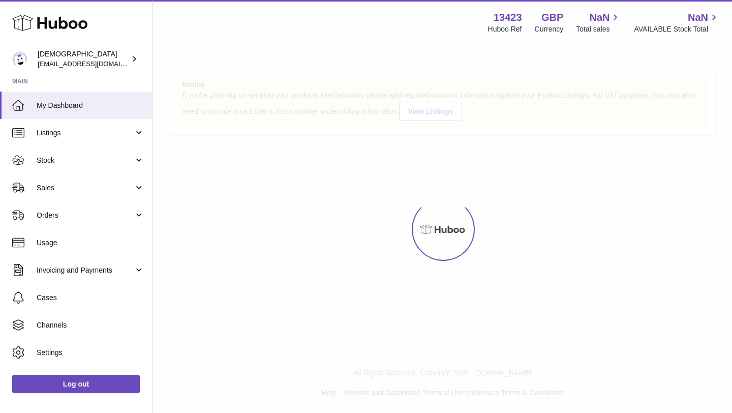 The image size is (732, 413). What do you see at coordinates (549, 29) in the screenshot?
I see `div: Currency` at bounding box center [549, 29].